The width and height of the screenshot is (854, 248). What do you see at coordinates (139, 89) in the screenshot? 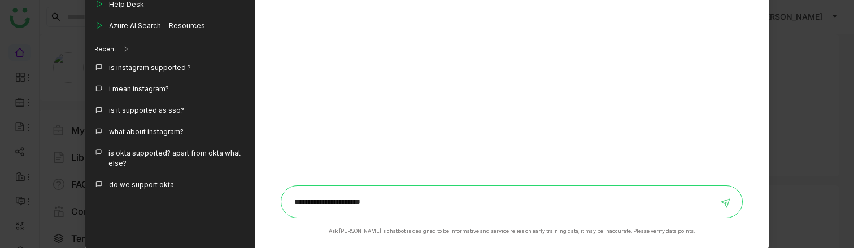
I see `div: i mean instagram?` at bounding box center [139, 89].